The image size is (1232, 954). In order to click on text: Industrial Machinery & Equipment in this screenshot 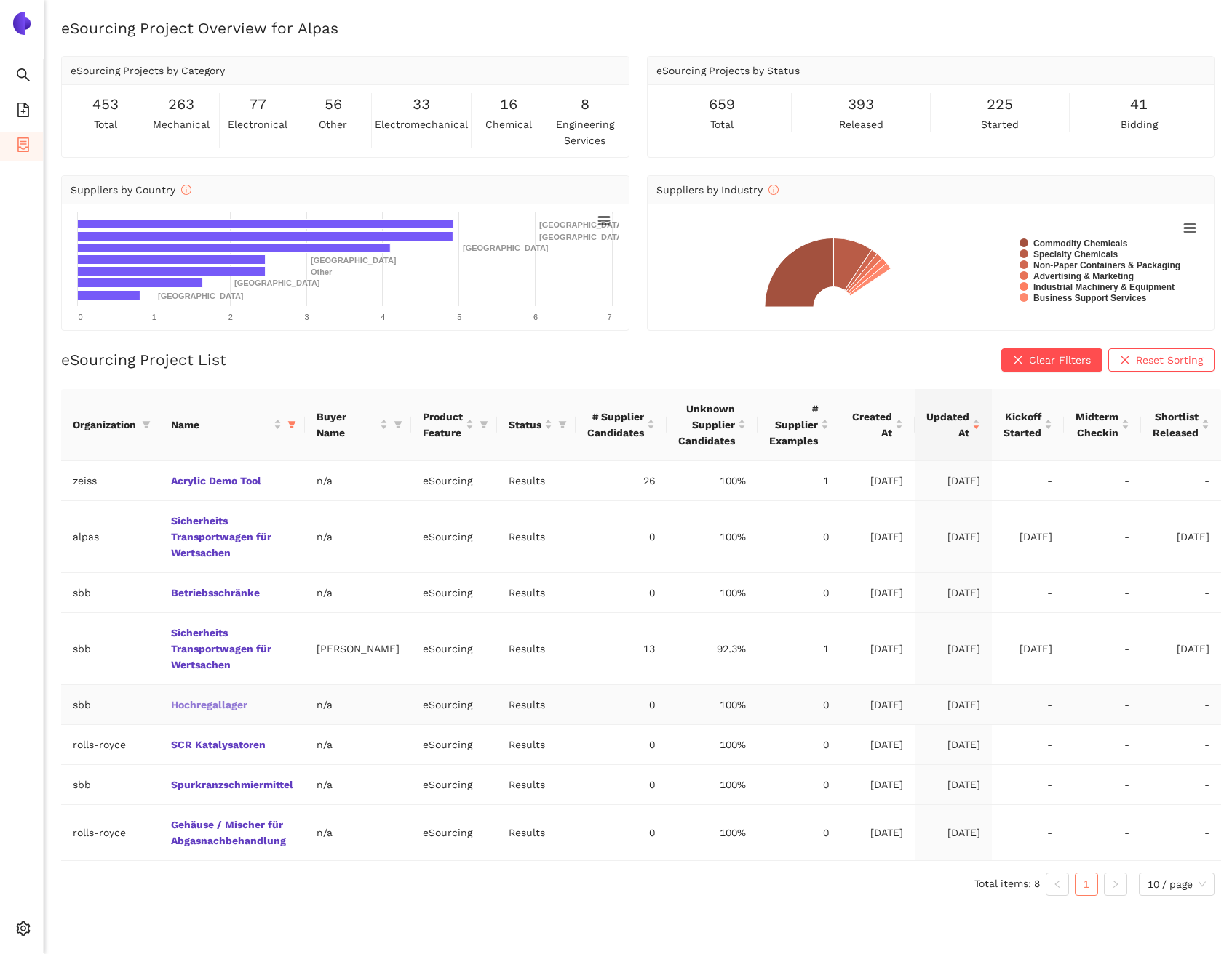, I will do `click(1104, 288)`.